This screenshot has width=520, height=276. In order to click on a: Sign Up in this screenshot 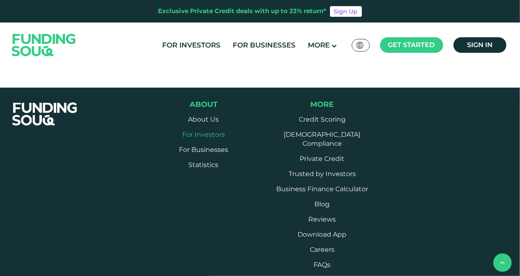, I will do `click(346, 11)`.